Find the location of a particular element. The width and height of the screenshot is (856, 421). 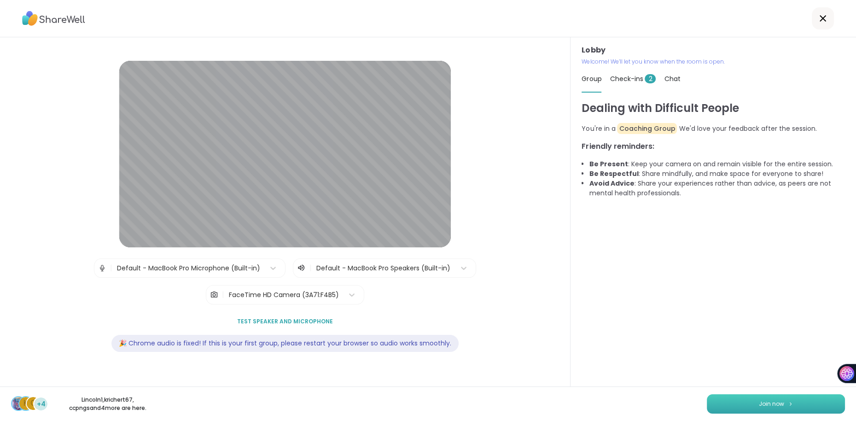

img: Lincoln1 is located at coordinates (18, 403).